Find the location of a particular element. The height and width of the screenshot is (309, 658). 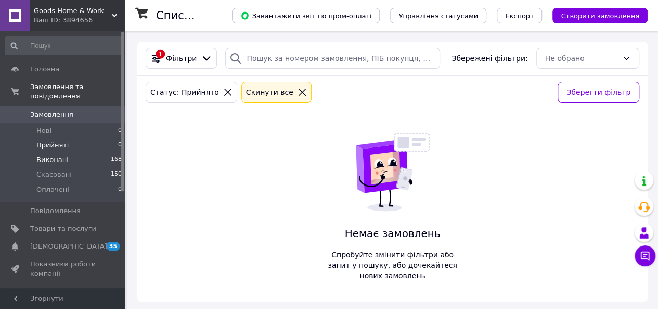

div: Ваш ID: 3894656 is located at coordinates (79, 20).